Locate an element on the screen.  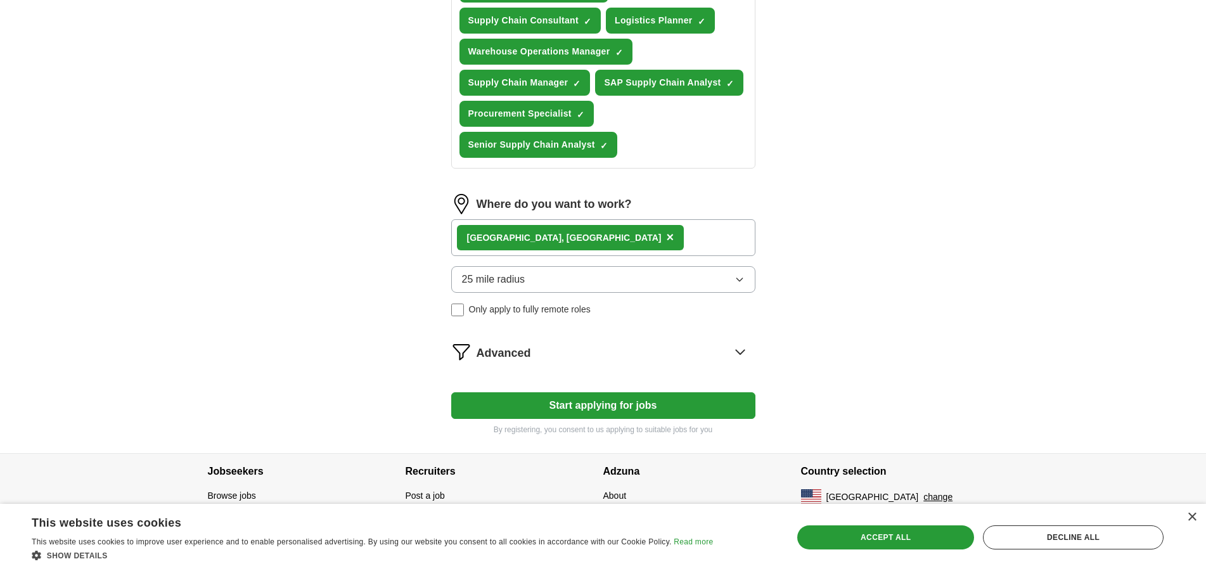
input: Only apply to fully remote roles is located at coordinates (458, 310).